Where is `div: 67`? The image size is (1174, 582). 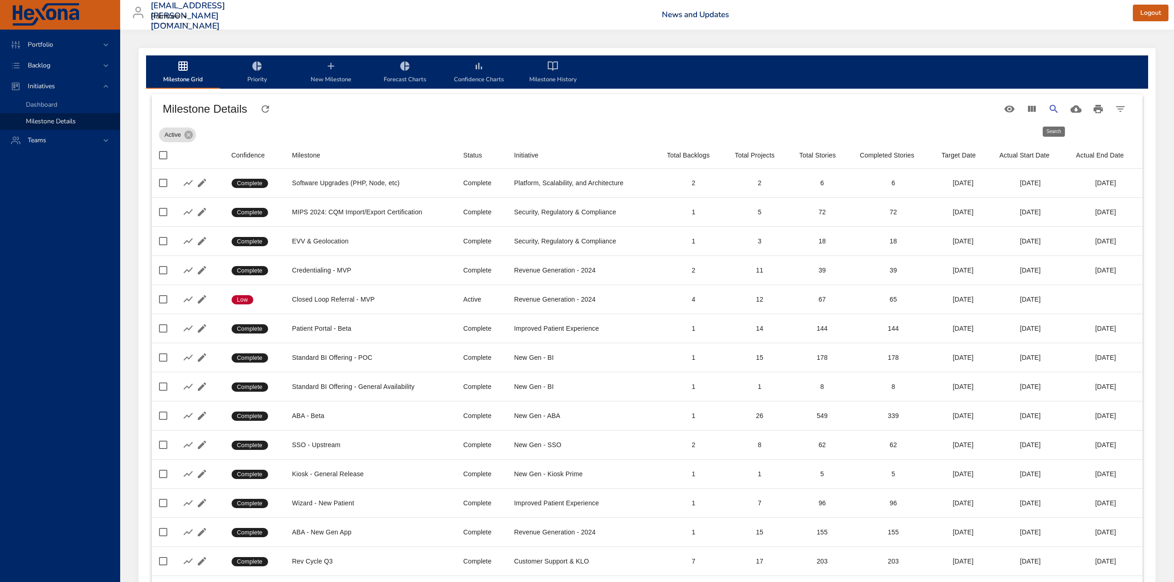
div: 67 is located at coordinates (822, 300).